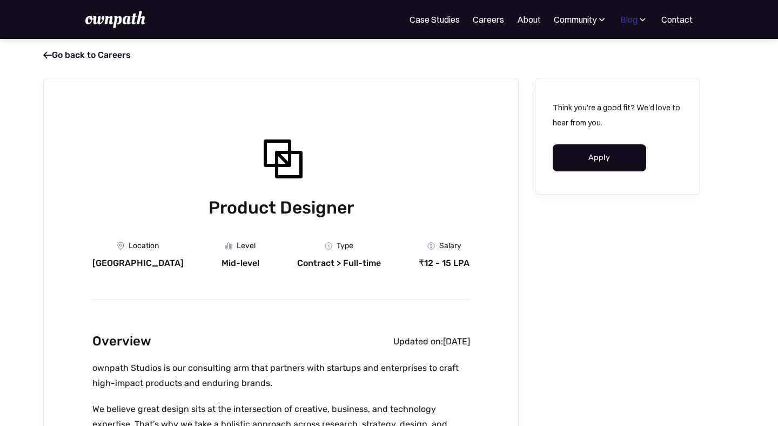 This screenshot has width=778, height=426. What do you see at coordinates (677, 19) in the screenshot?
I see `a: Contact` at bounding box center [677, 19].